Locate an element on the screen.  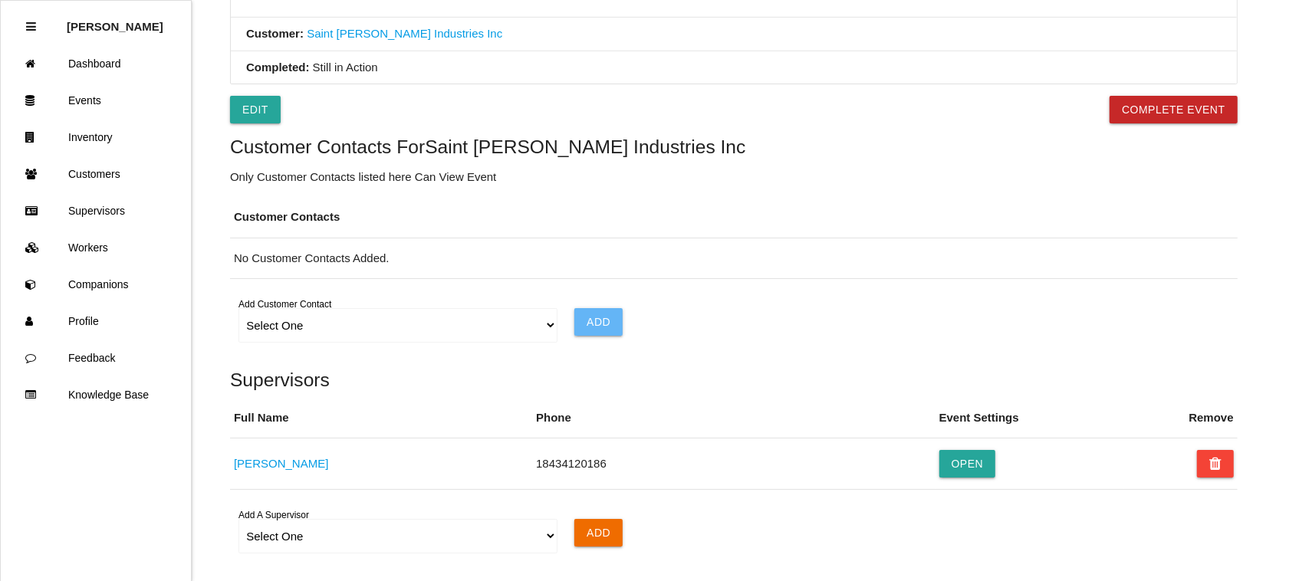
div: Close is located at coordinates (31, 27).